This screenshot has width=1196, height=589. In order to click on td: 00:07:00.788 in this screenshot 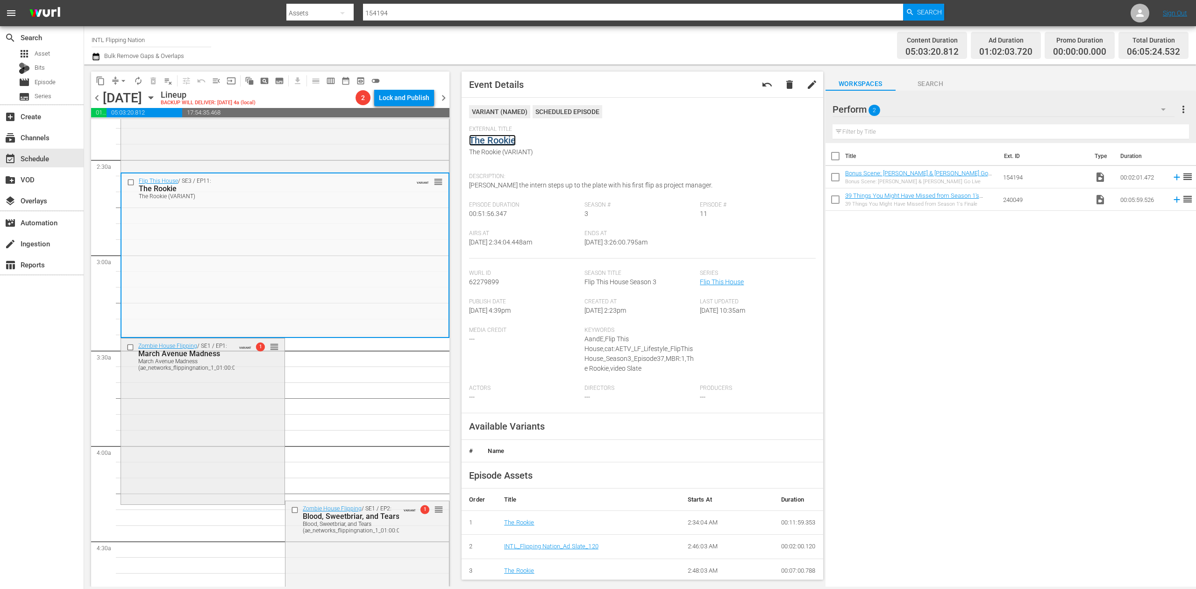, I will do `click(799, 571)`.